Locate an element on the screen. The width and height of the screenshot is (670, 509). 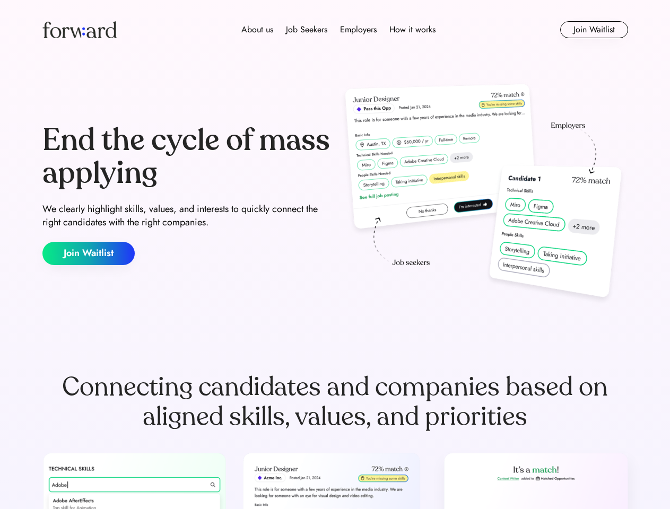
div: Job Seekers is located at coordinates (307, 30).